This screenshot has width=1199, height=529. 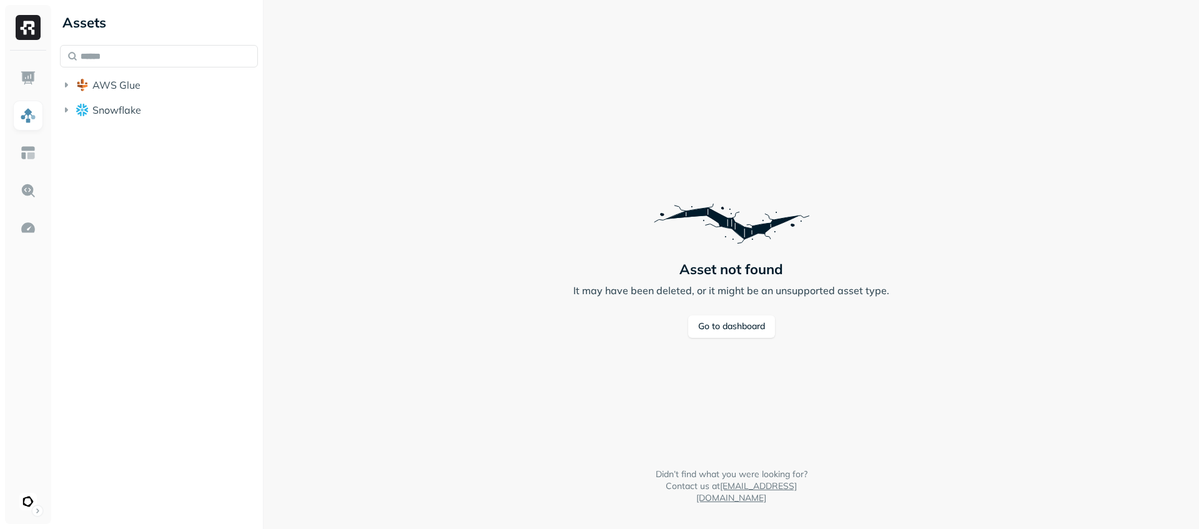 What do you see at coordinates (28, 115) in the screenshot?
I see `img: Assets` at bounding box center [28, 115].